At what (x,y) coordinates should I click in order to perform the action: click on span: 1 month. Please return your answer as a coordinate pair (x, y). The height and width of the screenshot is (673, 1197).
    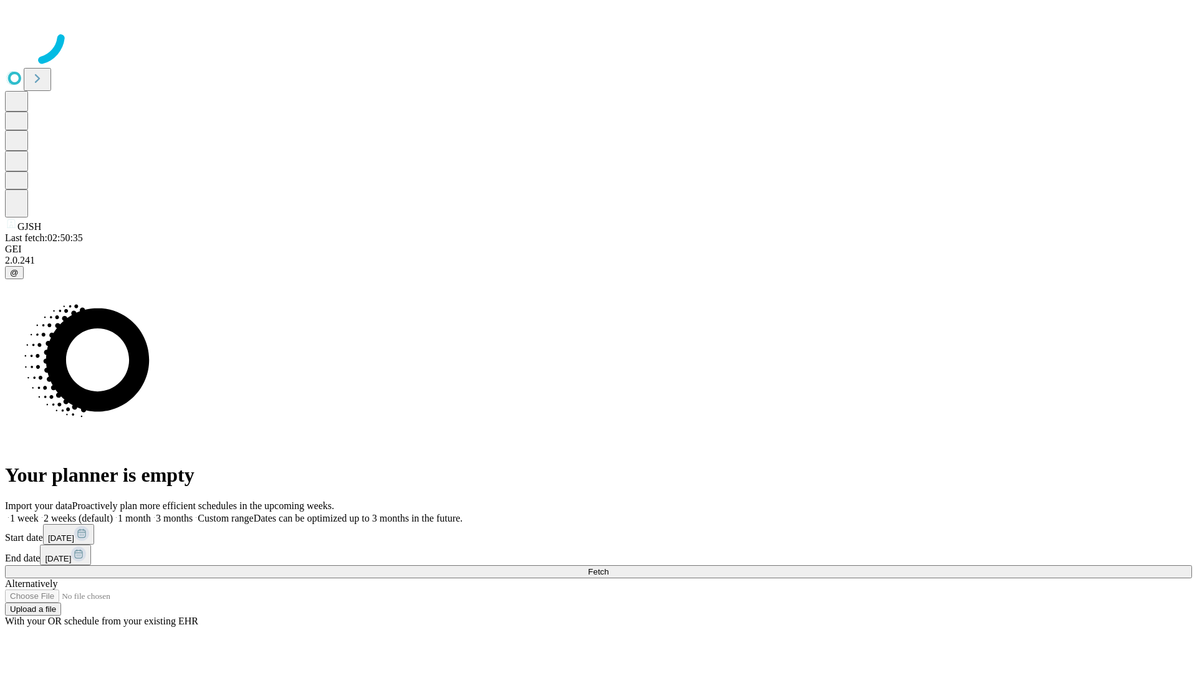
    Looking at the image, I should click on (134, 518).